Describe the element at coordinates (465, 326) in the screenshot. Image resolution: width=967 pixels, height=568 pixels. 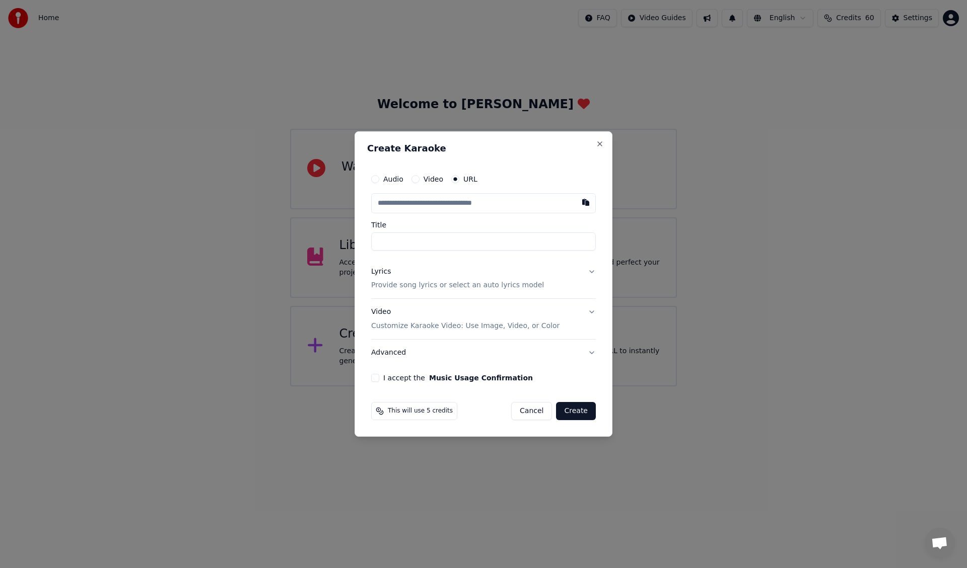
I see `p: Customize Karaoke Video: Use Image, Video, or Color` at that location.